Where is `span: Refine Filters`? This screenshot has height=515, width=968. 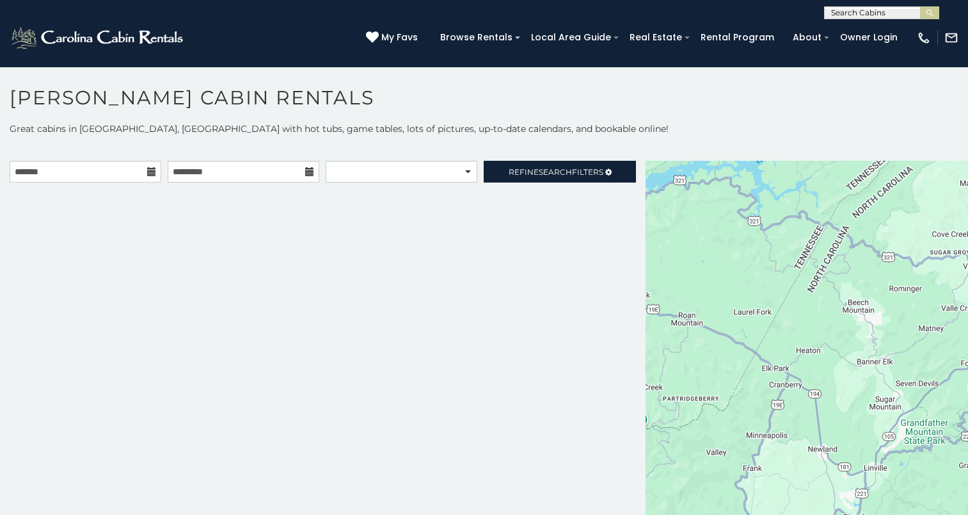
span: Refine Filters is located at coordinates (556, 172).